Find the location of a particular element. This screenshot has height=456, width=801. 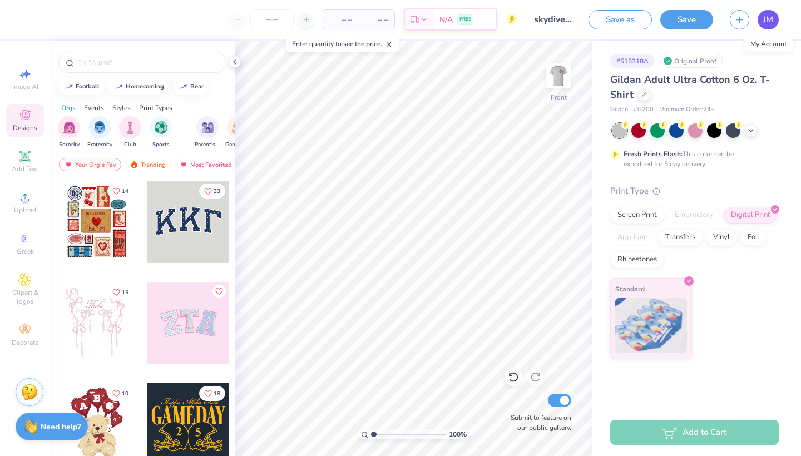

span: FREE is located at coordinates (465, 19).